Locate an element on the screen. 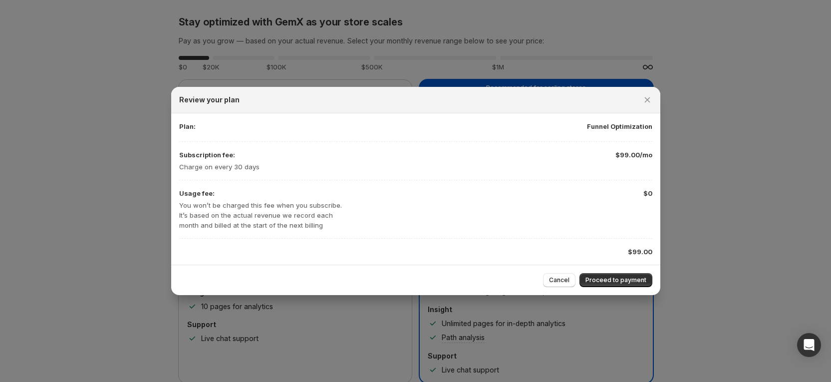 The height and width of the screenshot is (382, 831). p: Charge on every 30 days is located at coordinates (219, 167).